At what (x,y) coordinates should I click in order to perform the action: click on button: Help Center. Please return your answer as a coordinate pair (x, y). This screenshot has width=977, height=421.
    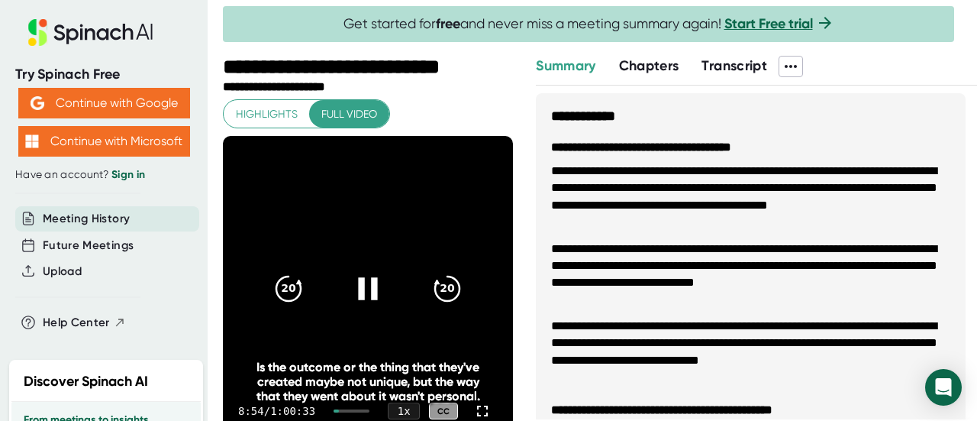
    Looking at the image, I should click on (84, 322).